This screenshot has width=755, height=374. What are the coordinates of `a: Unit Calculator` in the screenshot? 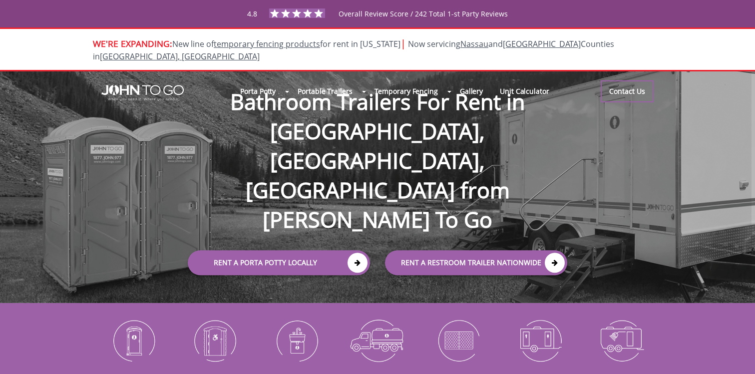 It's located at (524, 91).